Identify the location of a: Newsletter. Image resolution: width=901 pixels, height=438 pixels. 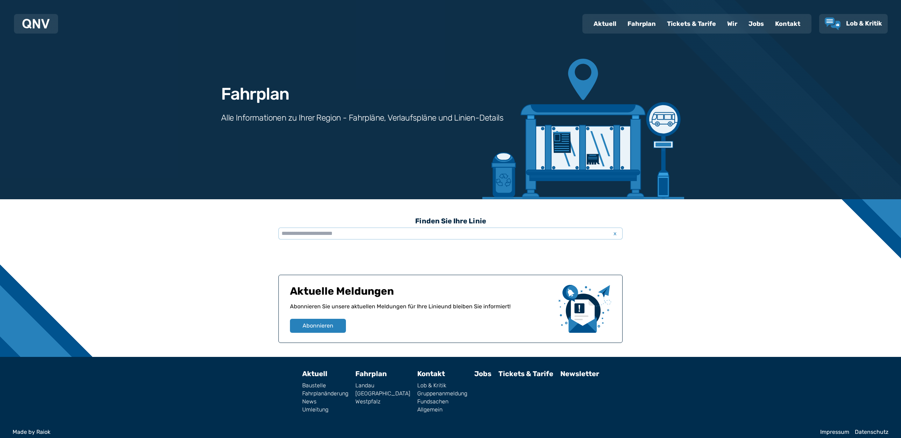
(580, 374).